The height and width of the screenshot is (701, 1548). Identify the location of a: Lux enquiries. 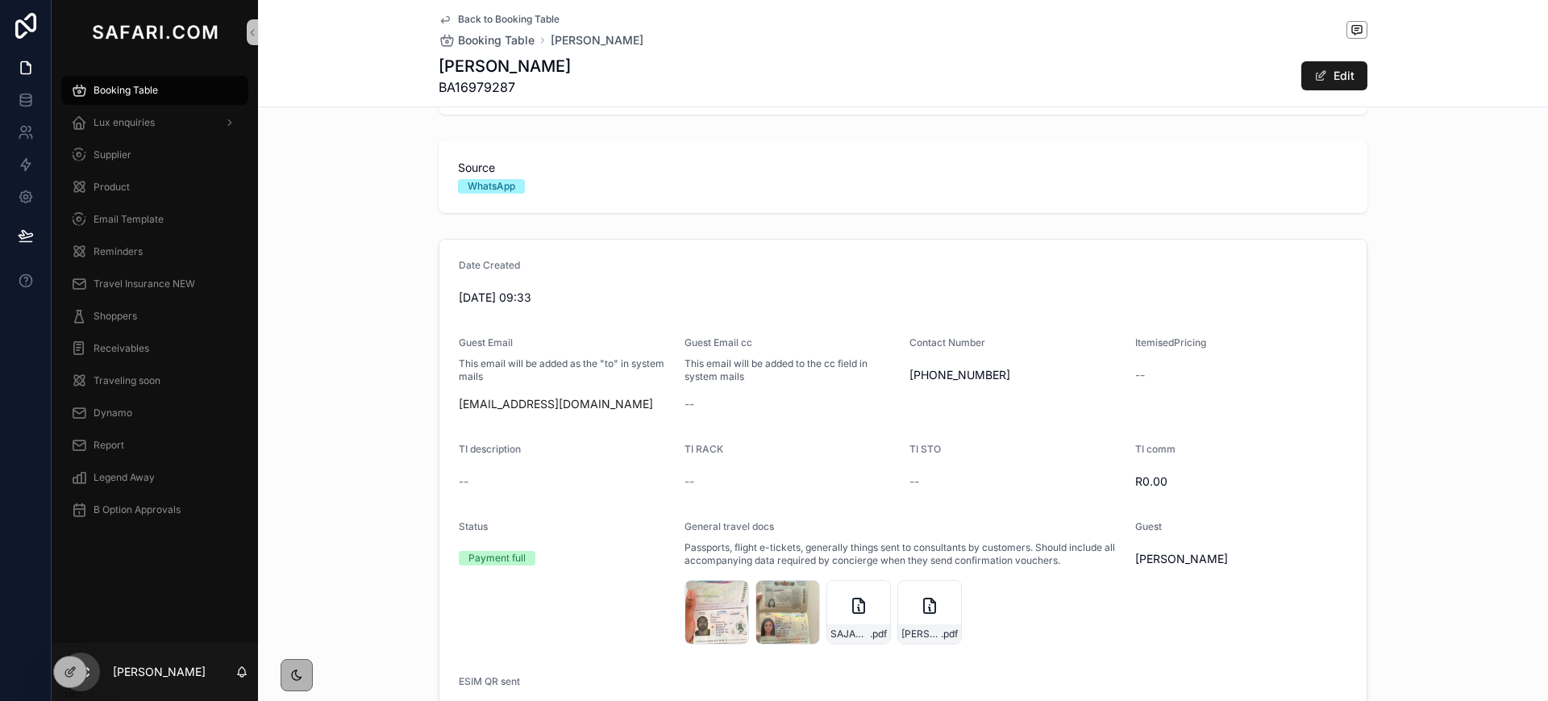
(155, 123).